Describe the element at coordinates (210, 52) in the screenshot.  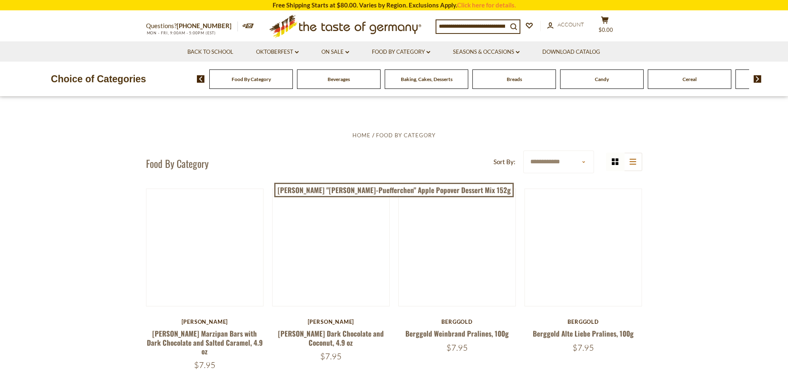
I see `a: Back to School` at that location.